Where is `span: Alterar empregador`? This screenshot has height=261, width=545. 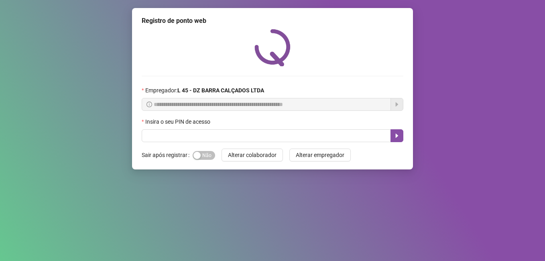 span: Alterar empregador is located at coordinates (320, 155).